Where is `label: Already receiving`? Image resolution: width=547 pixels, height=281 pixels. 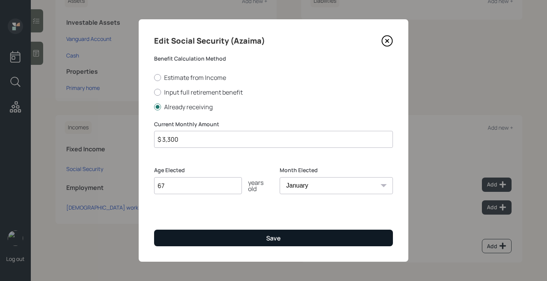 label: Already receiving is located at coordinates (274, 107).